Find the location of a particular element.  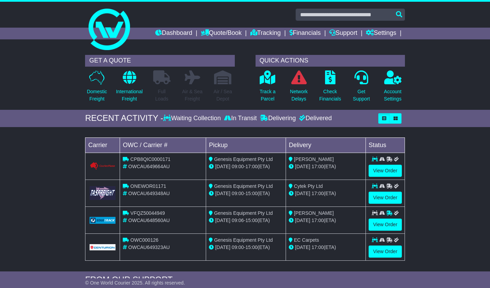

a: Financials is located at coordinates (305, 34).